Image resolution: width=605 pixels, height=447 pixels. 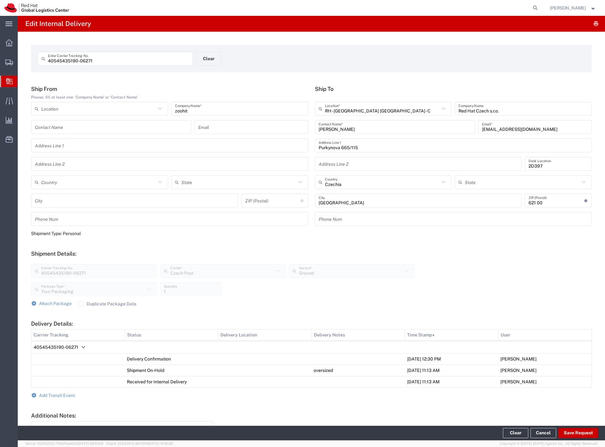 What do you see at coordinates (78, 335) in the screenshot?
I see `th: Carrier Tracking` at bounding box center [78, 335].